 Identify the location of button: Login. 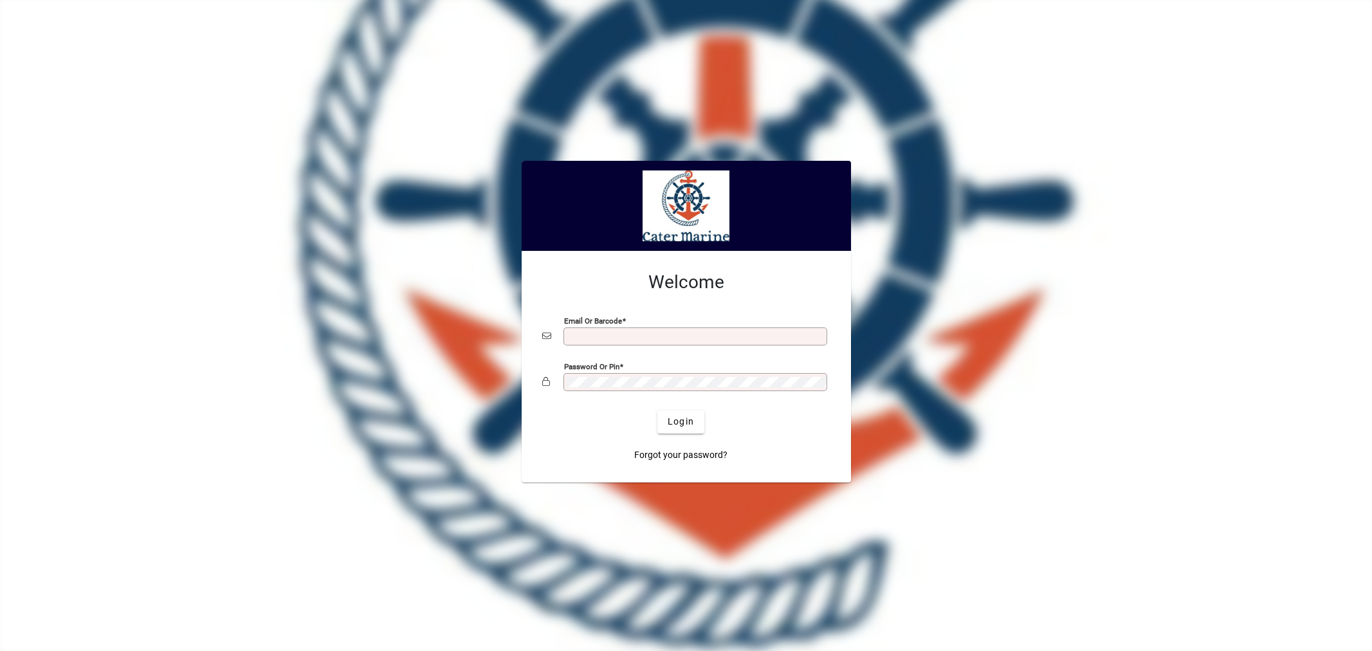
(681, 422).